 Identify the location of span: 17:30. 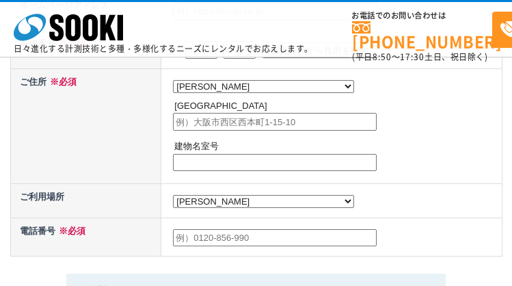
(412, 57).